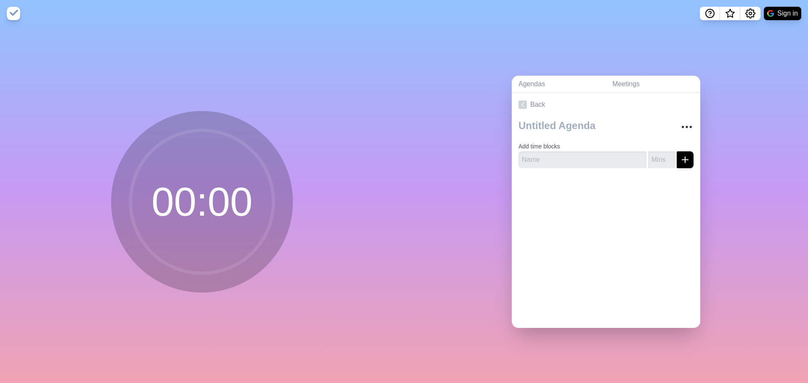 This screenshot has width=808, height=383. Describe the element at coordinates (771, 13) in the screenshot. I see `img: google logo` at that location.